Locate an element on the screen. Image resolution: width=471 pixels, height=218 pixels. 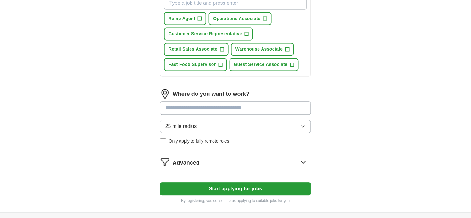
label: Where do you want to work? is located at coordinates (211, 94).